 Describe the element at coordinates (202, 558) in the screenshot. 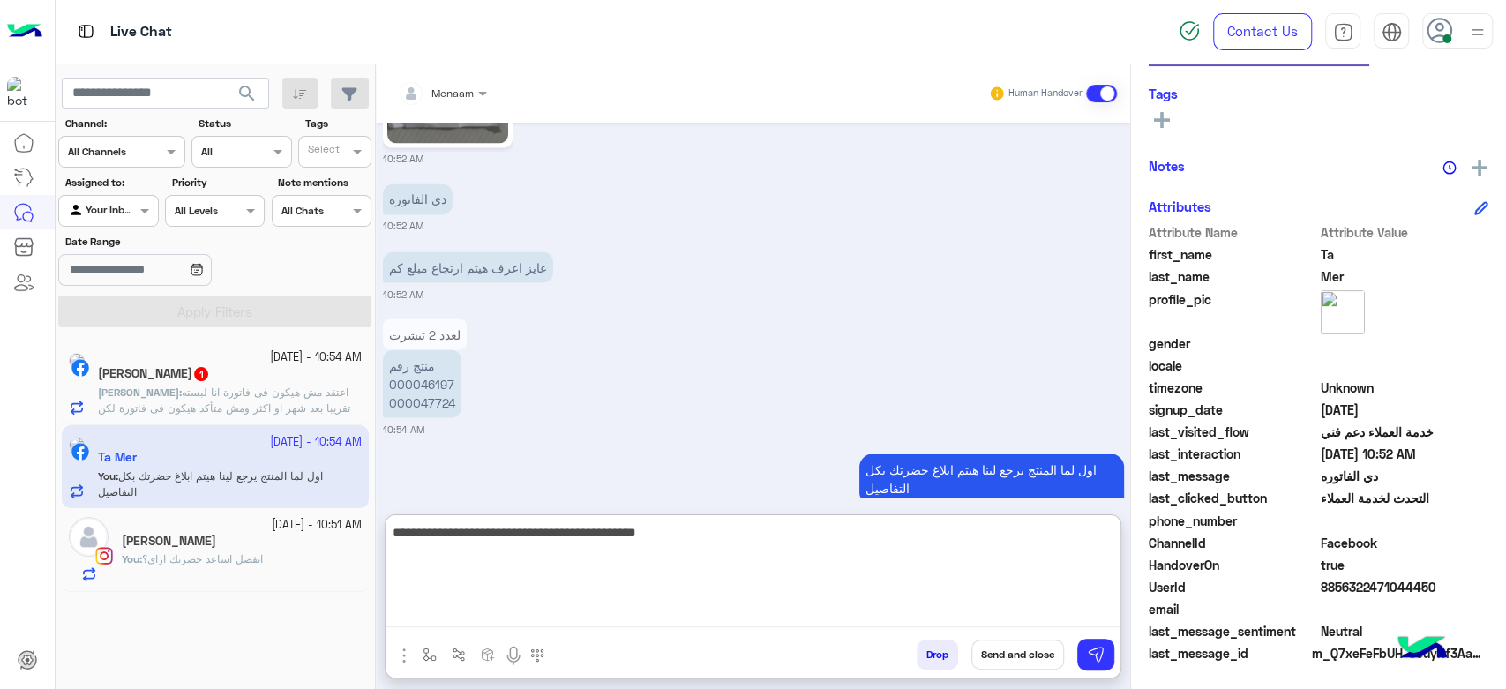

I see `span: اتفضل اساعد حضرتك ازاي؟` at that location.